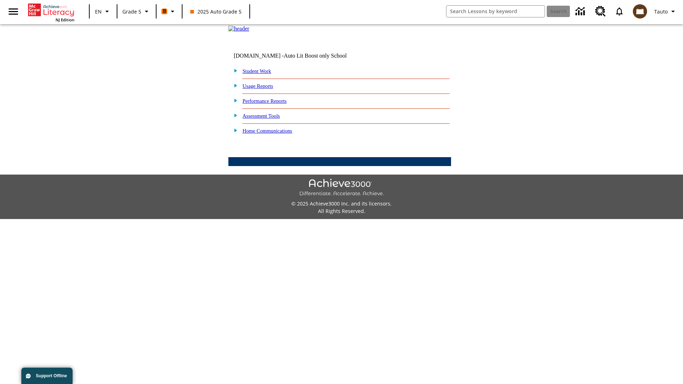 Image resolution: width=683 pixels, height=384 pixels. I want to click on span: EN, so click(98, 11).